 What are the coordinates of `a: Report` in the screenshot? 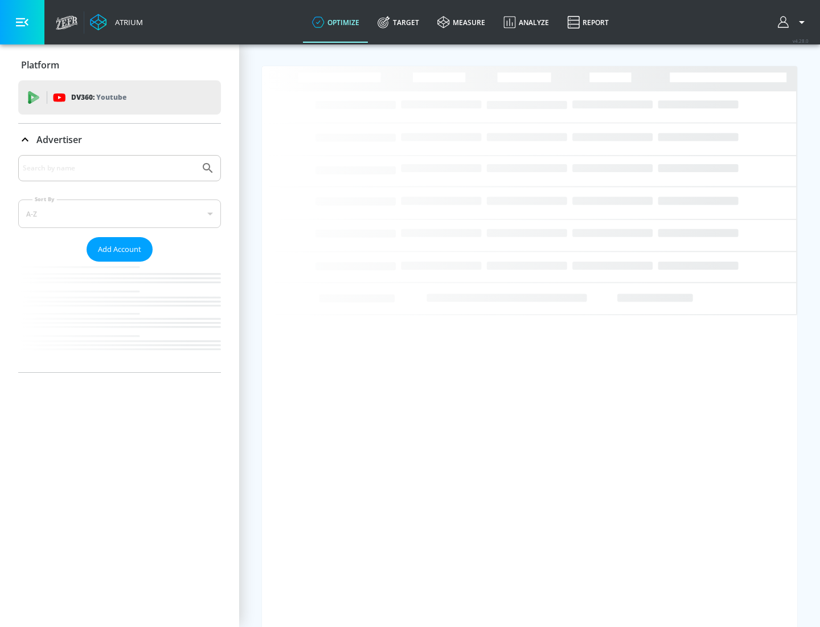 It's located at (588, 22).